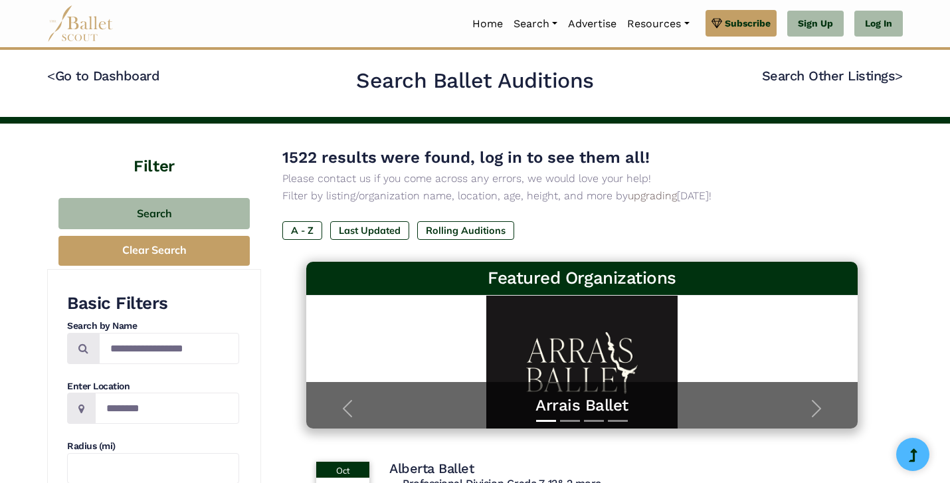 Image resolution: width=950 pixels, height=483 pixels. Describe the element at coordinates (154, 213) in the screenshot. I see `button: Search` at that location.